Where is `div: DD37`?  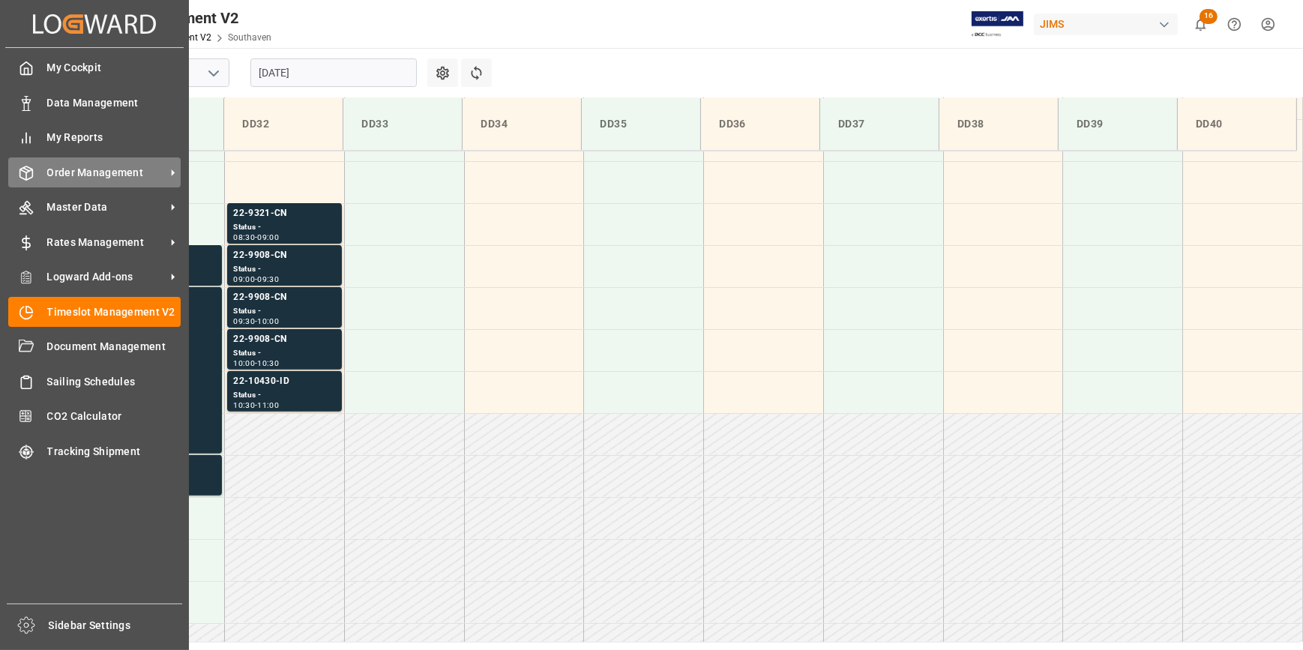 div: DD37 is located at coordinates (879, 124).